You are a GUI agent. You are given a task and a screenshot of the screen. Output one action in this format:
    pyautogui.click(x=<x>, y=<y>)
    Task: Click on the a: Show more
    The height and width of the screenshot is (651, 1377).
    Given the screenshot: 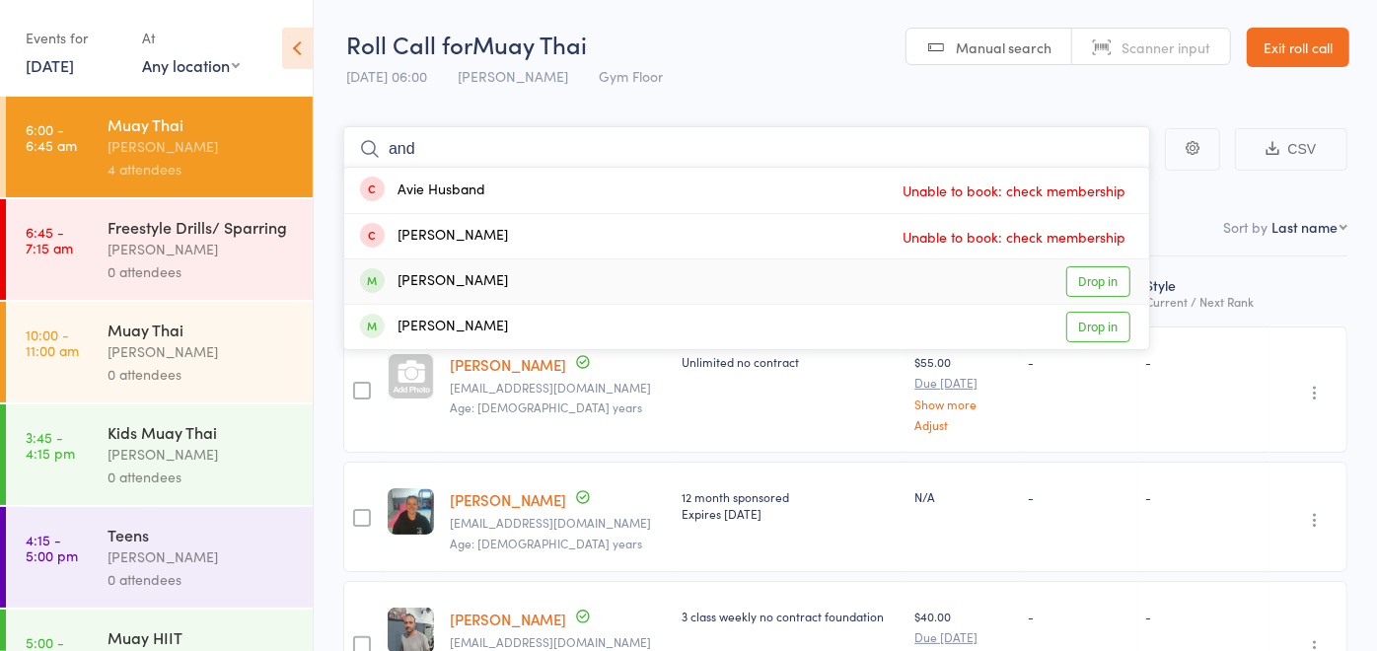 What is the action you would take?
    pyautogui.click(x=963, y=403)
    